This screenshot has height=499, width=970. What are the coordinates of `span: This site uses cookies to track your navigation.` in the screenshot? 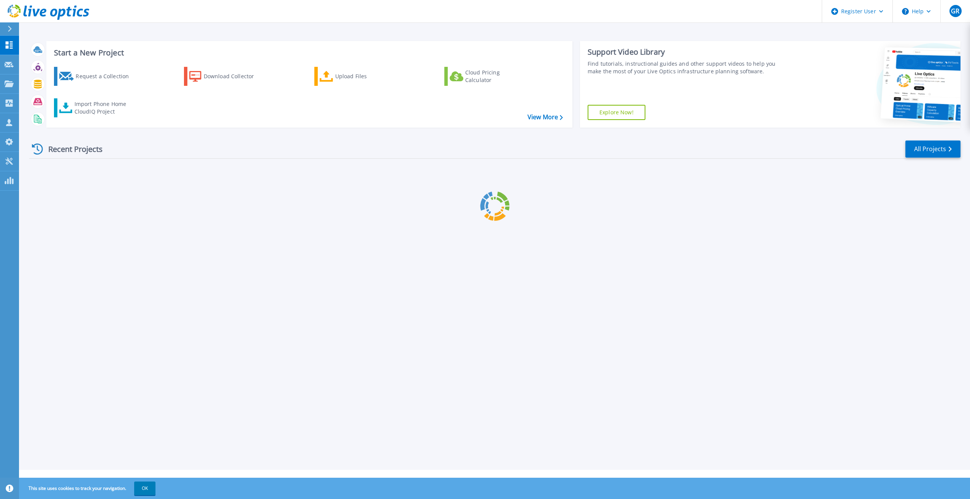 It's located at (88, 489).